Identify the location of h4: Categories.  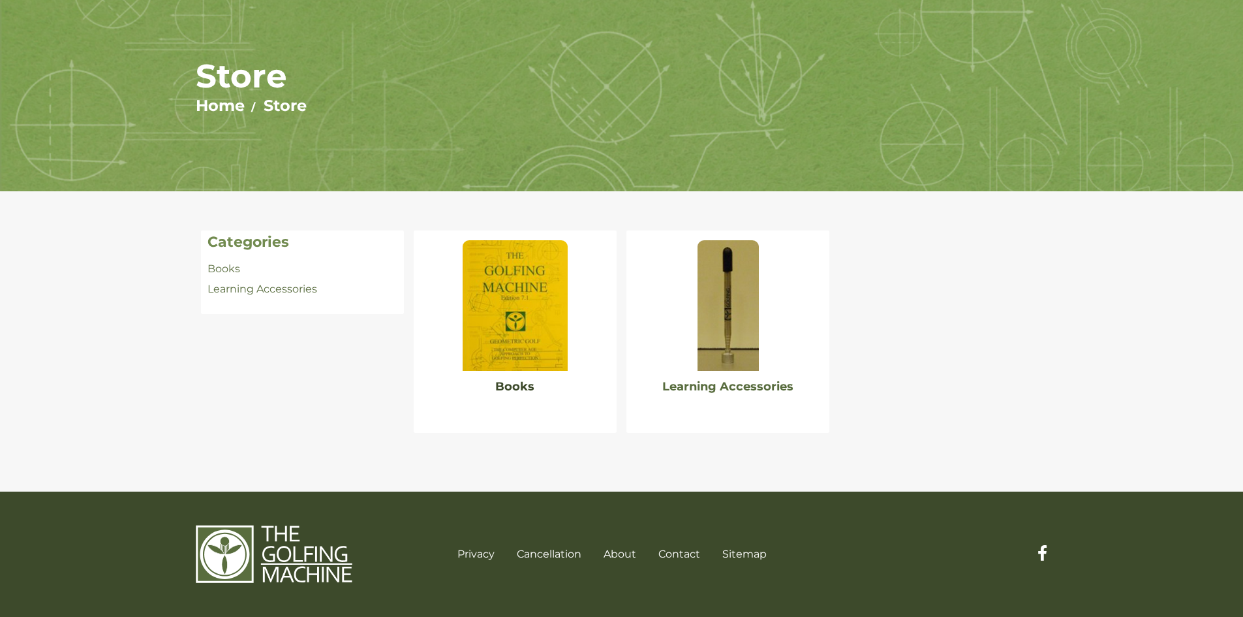
(302, 242).